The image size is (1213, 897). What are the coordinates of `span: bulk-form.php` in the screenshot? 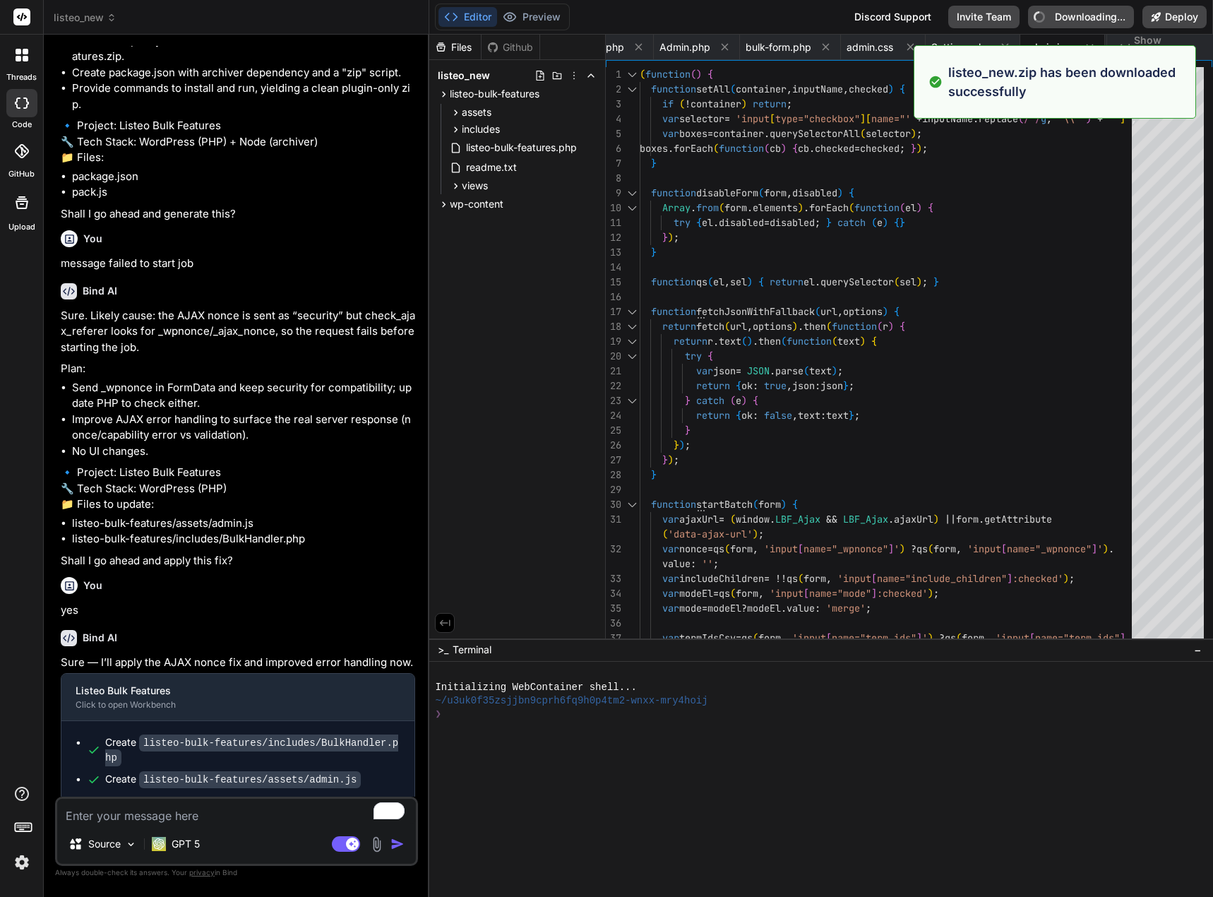 It's located at (778, 47).